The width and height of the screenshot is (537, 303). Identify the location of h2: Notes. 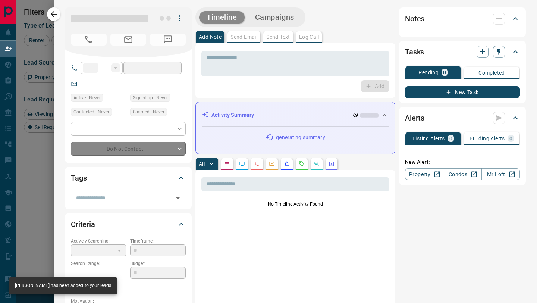
(414, 19).